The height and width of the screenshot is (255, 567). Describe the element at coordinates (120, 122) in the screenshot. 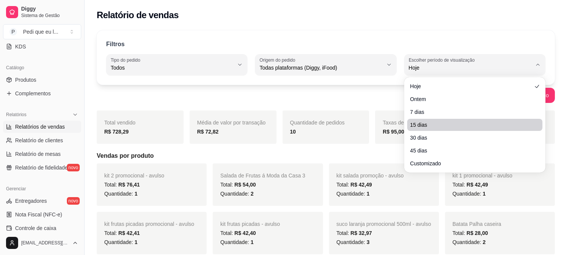

I see `span: Total vendido` at that location.